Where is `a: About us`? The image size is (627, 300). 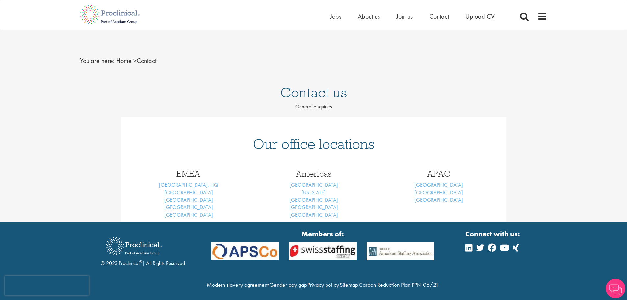 a: About us is located at coordinates (369, 16).